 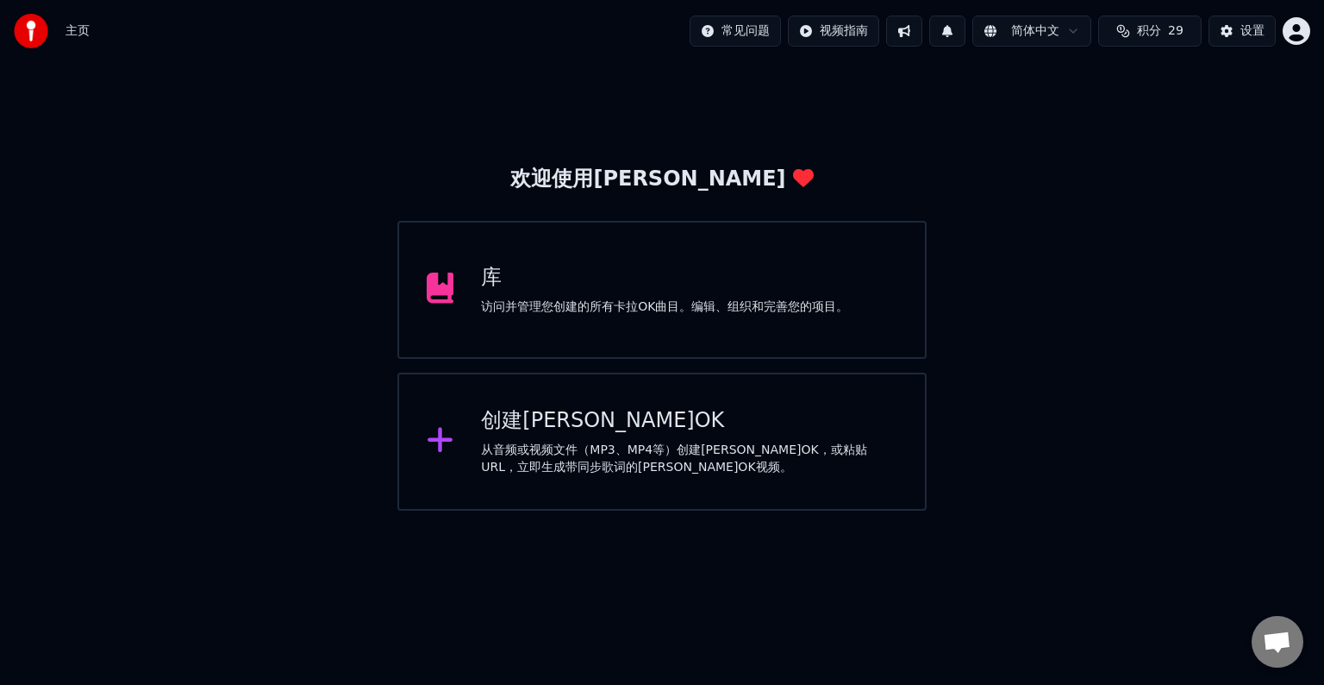 I want to click on span: 29, so click(x=1176, y=31).